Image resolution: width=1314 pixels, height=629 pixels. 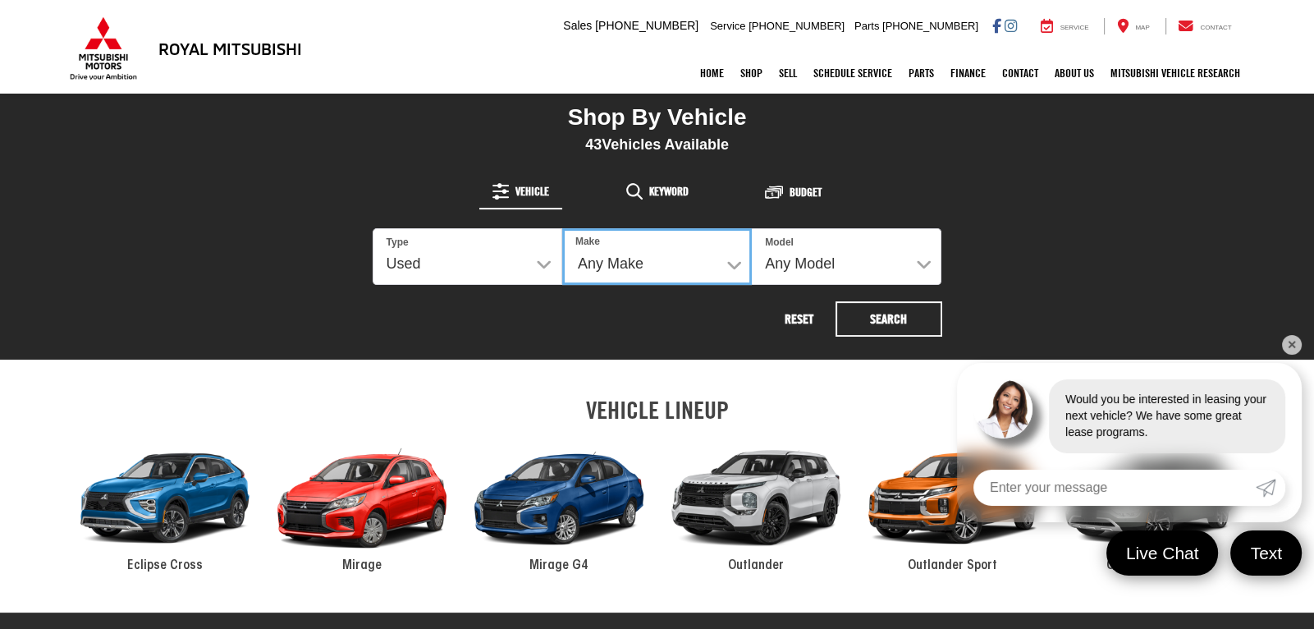 I want to click on span: Budget, so click(x=805, y=192).